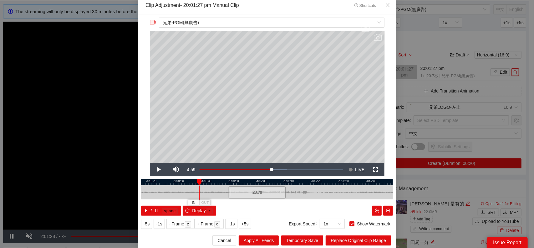 The image size is (534, 248). What do you see at coordinates (377, 210) in the screenshot?
I see `button: zoom-in` at bounding box center [377, 210].